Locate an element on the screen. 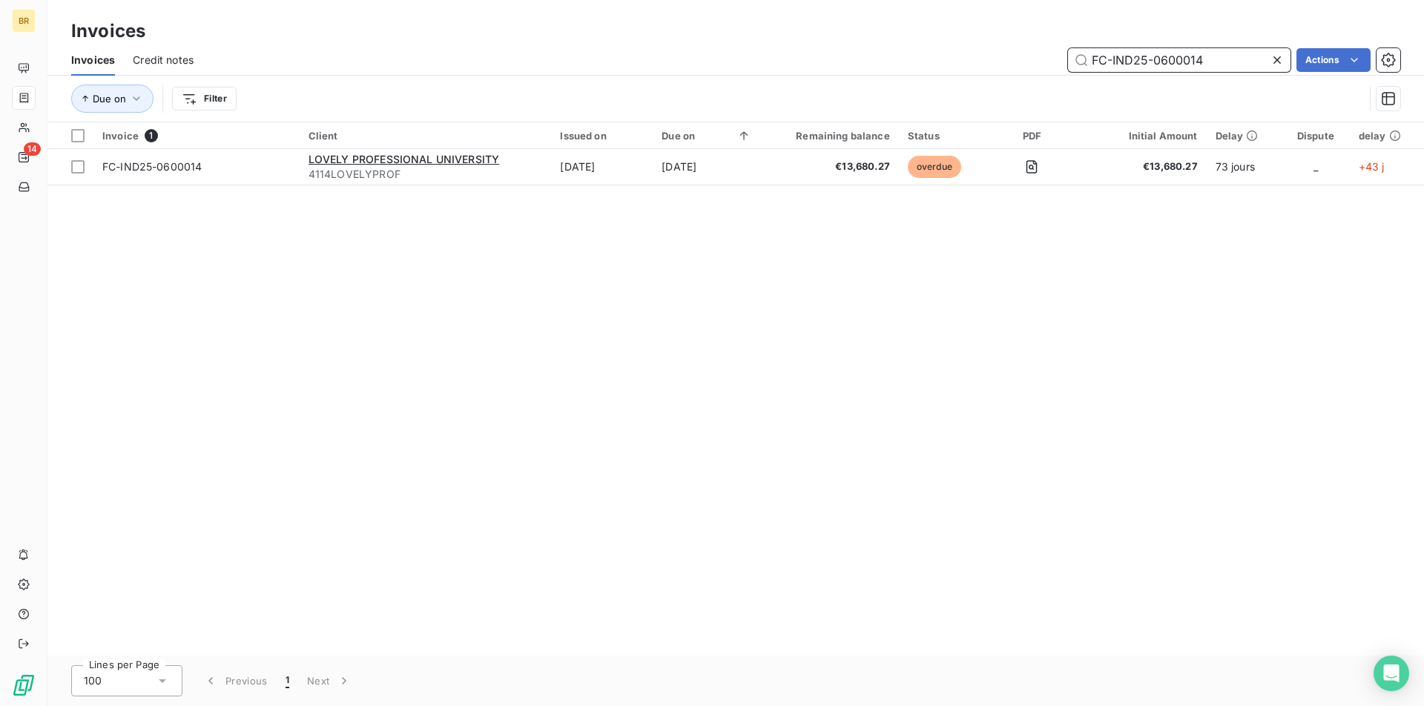 The height and width of the screenshot is (706, 1424). span: LOVELY PROFESSIONAL UNIVERSITY is located at coordinates (404, 159).